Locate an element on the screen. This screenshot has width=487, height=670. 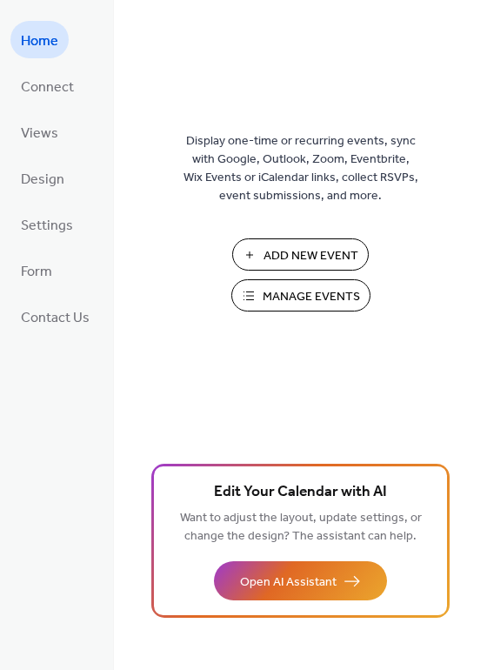
a: Contact Us is located at coordinates (55, 316).